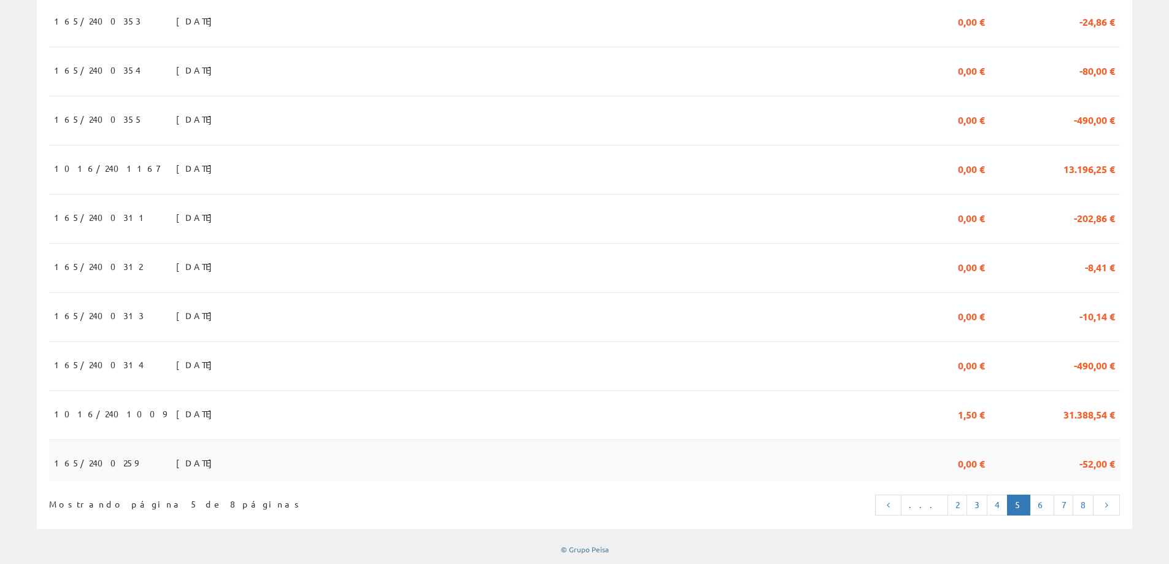 The width and height of the screenshot is (1169, 564). Describe the element at coordinates (99, 364) in the screenshot. I see `span: 165/2400314` at that location.